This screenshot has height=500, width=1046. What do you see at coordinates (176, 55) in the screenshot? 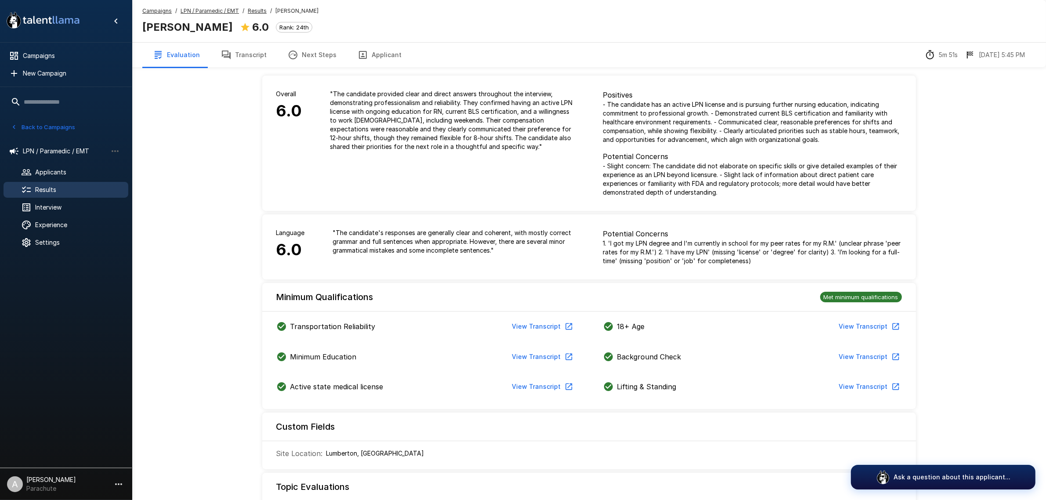
I see `button: Evaluation` at bounding box center [176, 55].